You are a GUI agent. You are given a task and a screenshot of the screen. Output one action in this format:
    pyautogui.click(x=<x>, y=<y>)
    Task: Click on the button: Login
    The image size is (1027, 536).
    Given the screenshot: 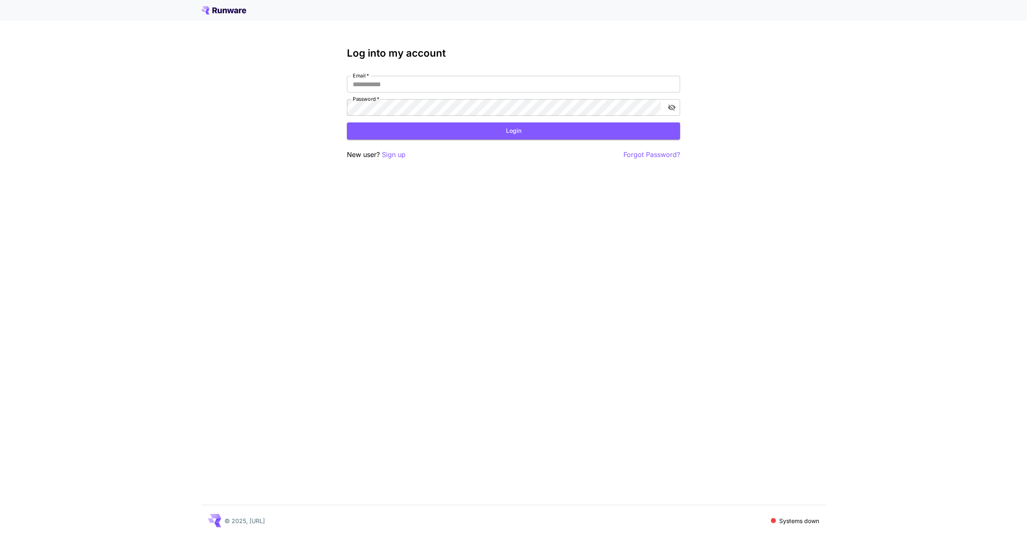 What is the action you would take?
    pyautogui.click(x=514, y=131)
    